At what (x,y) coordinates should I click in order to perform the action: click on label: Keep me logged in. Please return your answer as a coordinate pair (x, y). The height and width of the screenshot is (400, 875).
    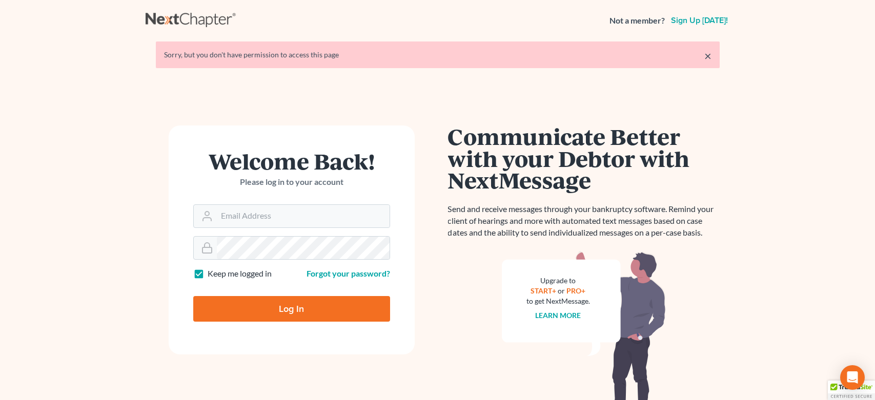
    Looking at the image, I should click on (239, 274).